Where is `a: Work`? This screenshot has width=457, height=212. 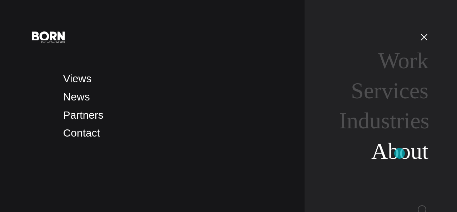 a: Work is located at coordinates (403, 60).